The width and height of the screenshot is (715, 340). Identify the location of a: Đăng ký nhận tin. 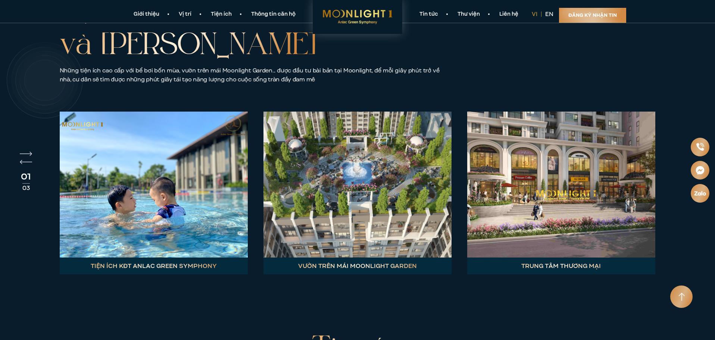
(592, 15).